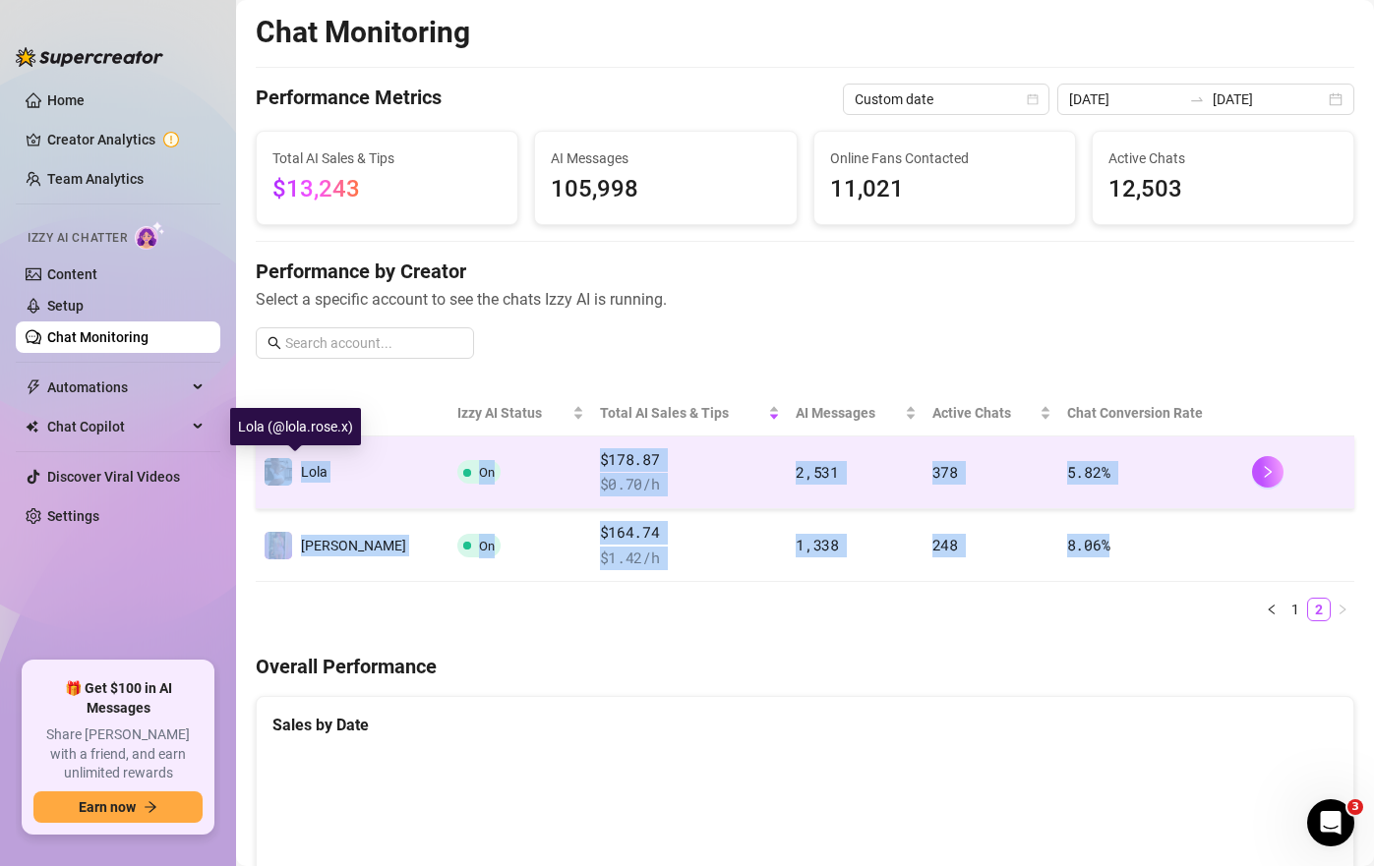  I want to click on span: 105,998, so click(665, 190).